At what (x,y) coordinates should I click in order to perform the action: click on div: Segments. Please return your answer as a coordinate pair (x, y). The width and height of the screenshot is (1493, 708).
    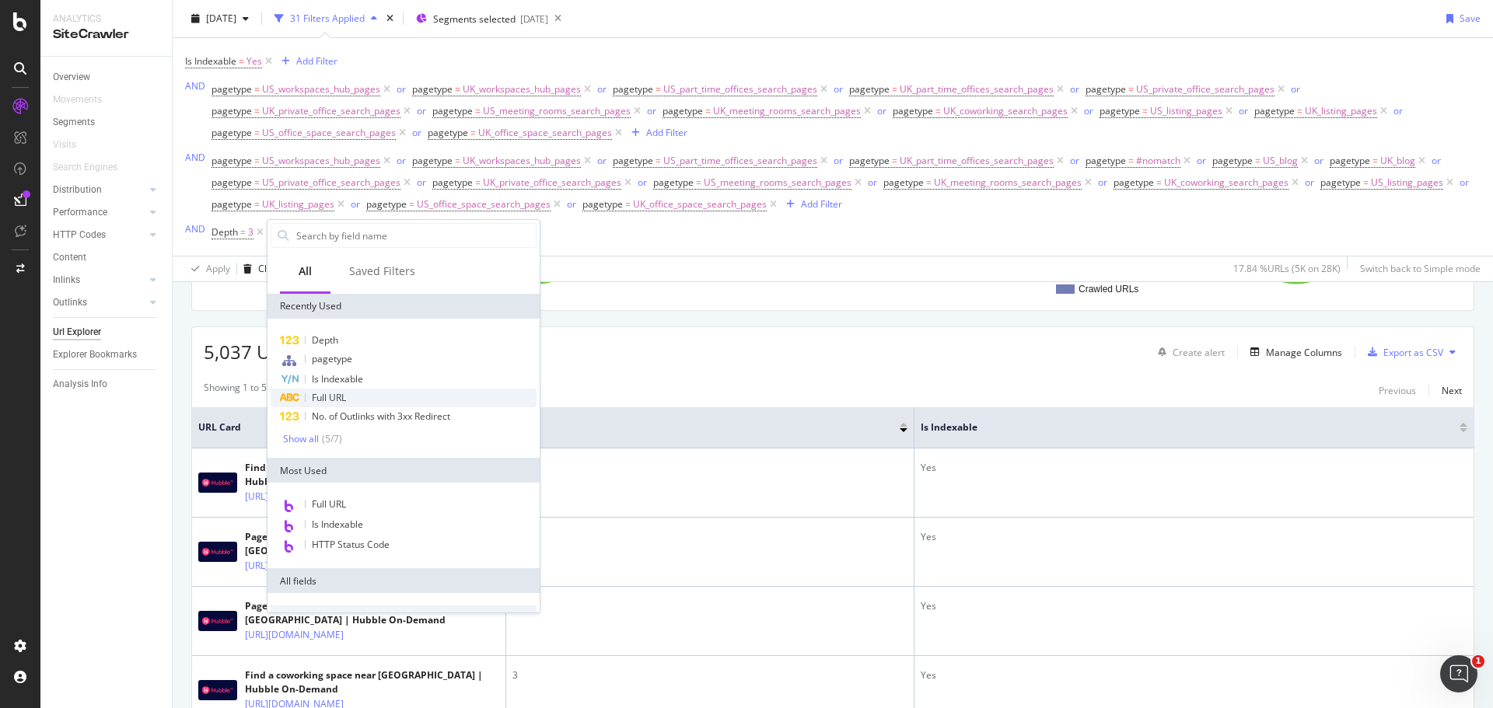
    Looking at the image, I should click on (74, 122).